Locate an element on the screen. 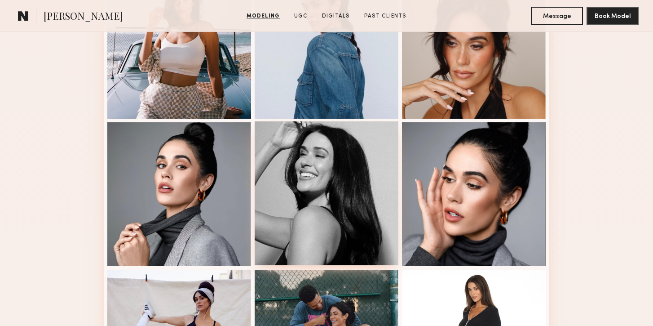  a: UGC is located at coordinates (301, 16).